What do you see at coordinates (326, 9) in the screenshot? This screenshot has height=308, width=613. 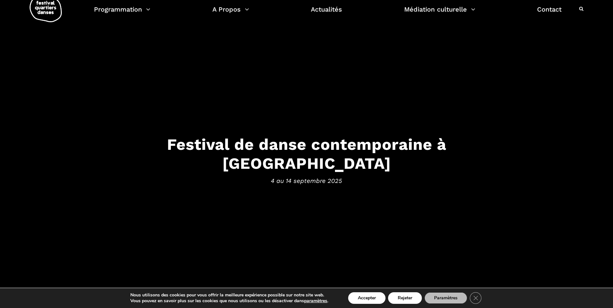 I see `a: Actualités` at bounding box center [326, 9].